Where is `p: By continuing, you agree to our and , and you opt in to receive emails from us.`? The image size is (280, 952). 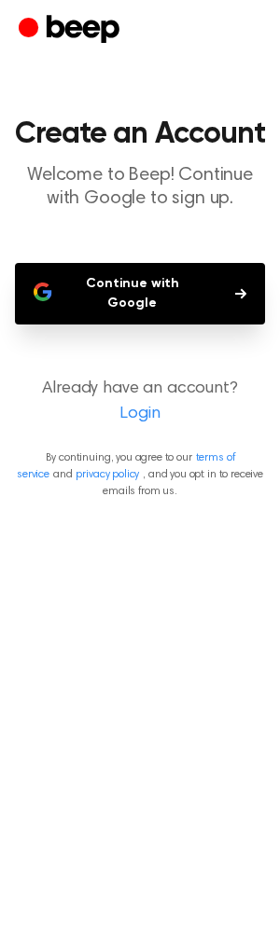
p: By continuing, you agree to our and , and you opt in to receive emails from us. is located at coordinates (140, 475).